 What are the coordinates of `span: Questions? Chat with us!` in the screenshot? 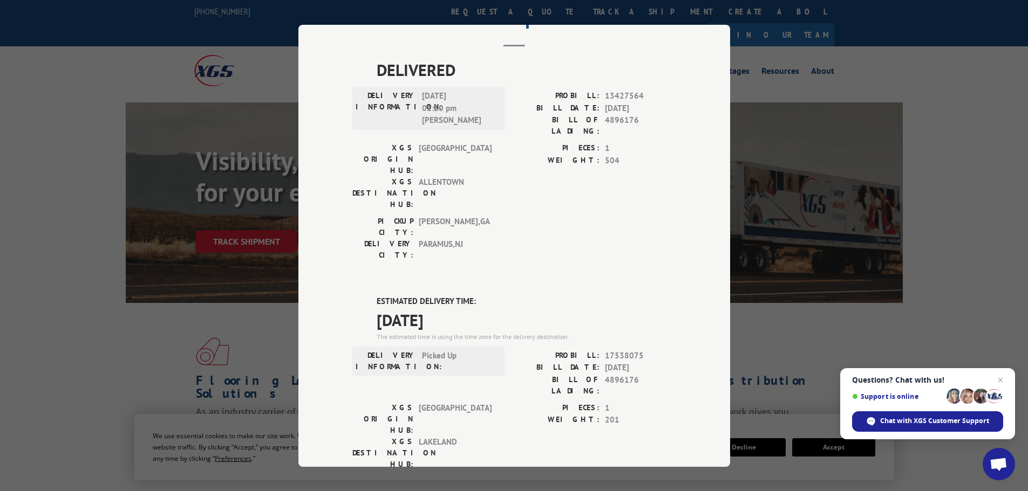 It's located at (927, 380).